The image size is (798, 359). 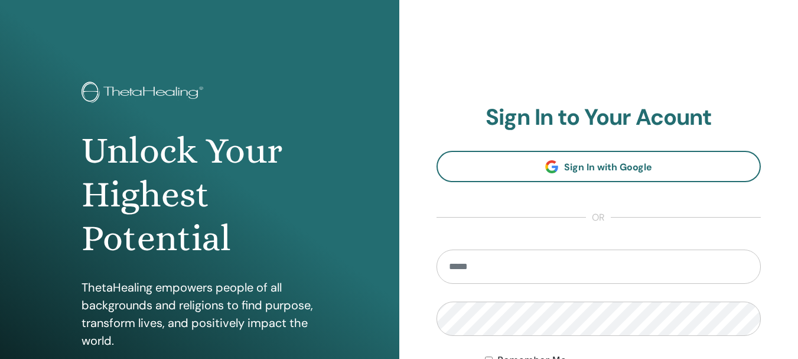 I want to click on span: or, so click(x=598, y=217).